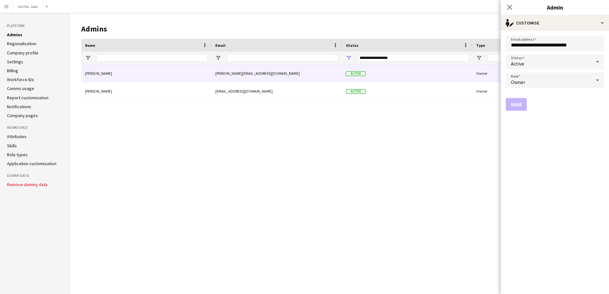  I want to click on h3: Workforce, so click(35, 128).